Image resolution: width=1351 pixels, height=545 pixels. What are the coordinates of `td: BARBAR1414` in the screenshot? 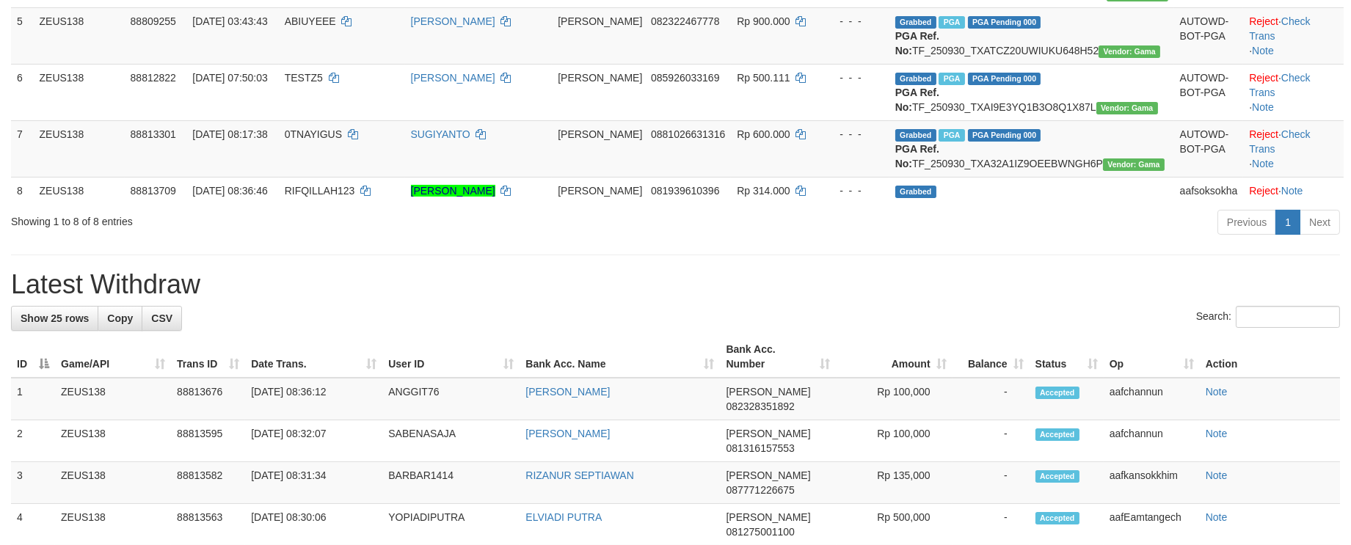 It's located at (451, 483).